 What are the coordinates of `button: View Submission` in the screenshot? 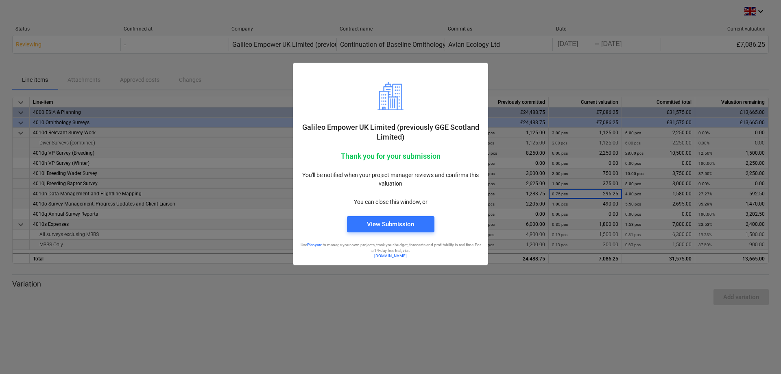 It's located at (390, 224).